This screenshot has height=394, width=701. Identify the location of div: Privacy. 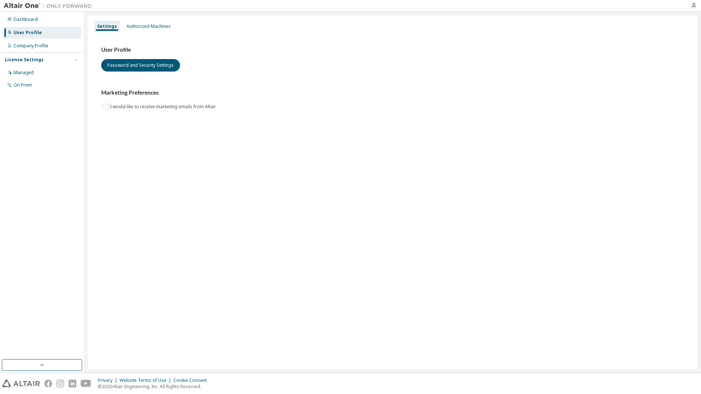
(109, 380).